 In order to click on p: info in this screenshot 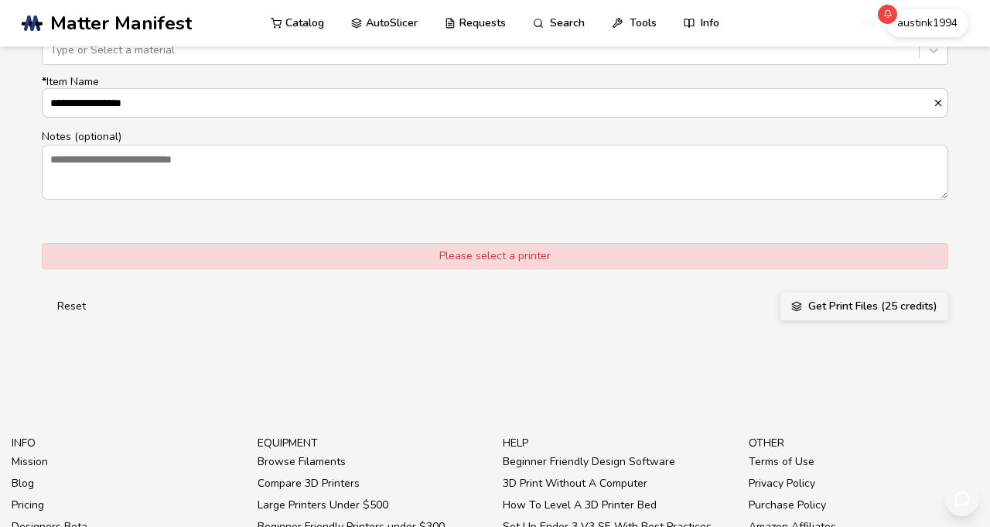, I will do `click(127, 443)`.